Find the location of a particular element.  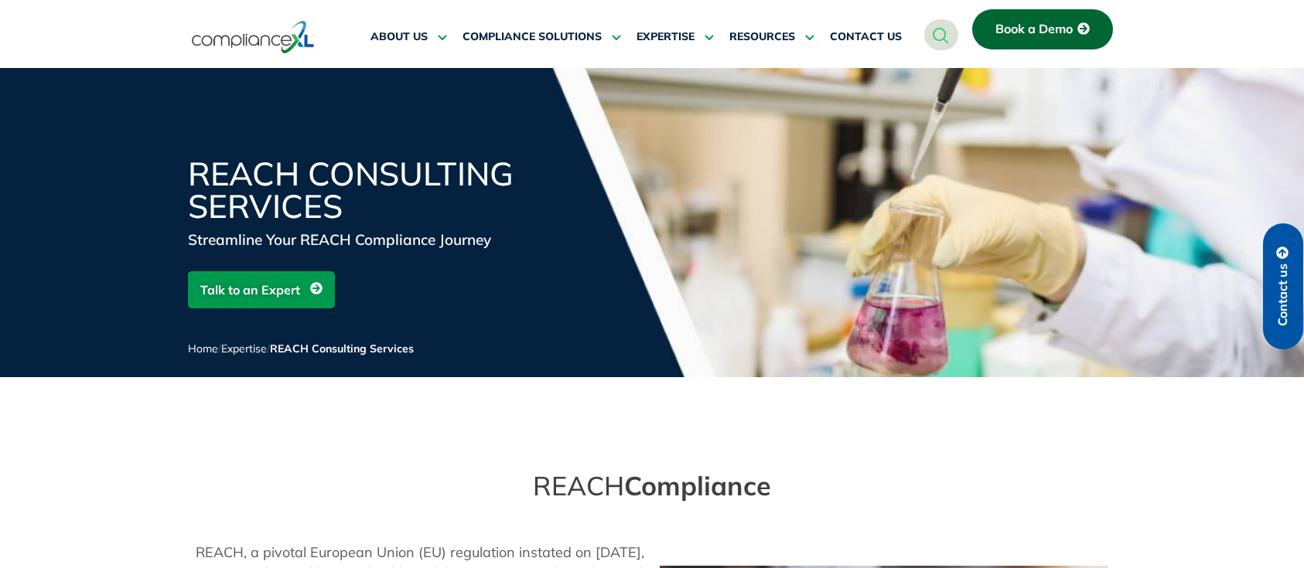

a: Book a Demo is located at coordinates (1043, 29).